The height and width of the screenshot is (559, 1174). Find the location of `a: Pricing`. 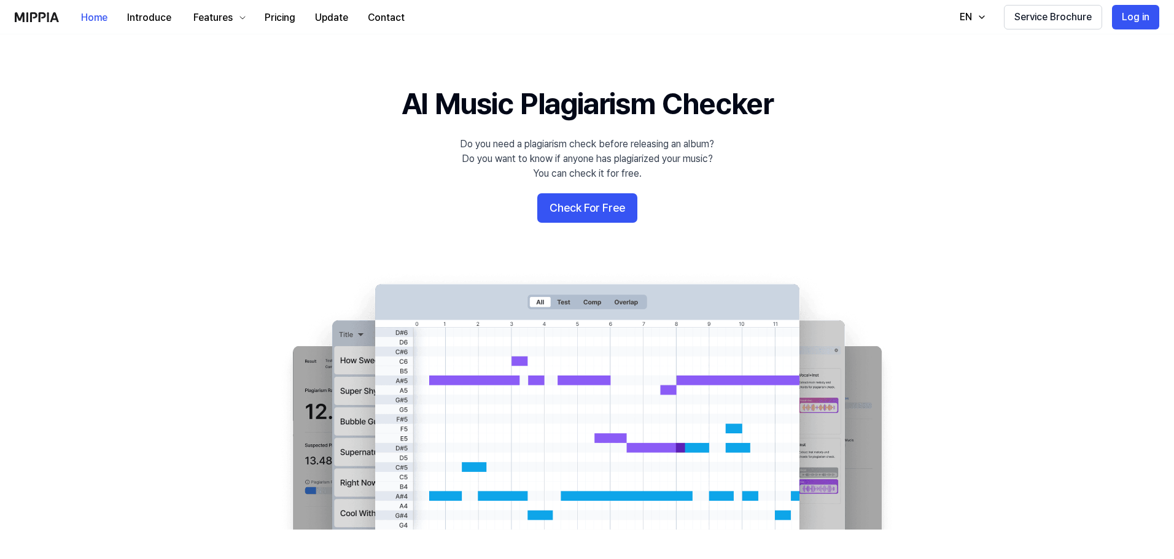

a: Pricing is located at coordinates (280, 18).